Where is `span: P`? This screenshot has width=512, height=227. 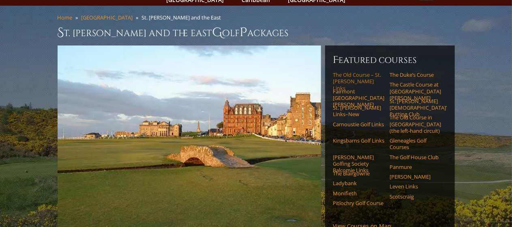 span: P is located at coordinates (244, 32).